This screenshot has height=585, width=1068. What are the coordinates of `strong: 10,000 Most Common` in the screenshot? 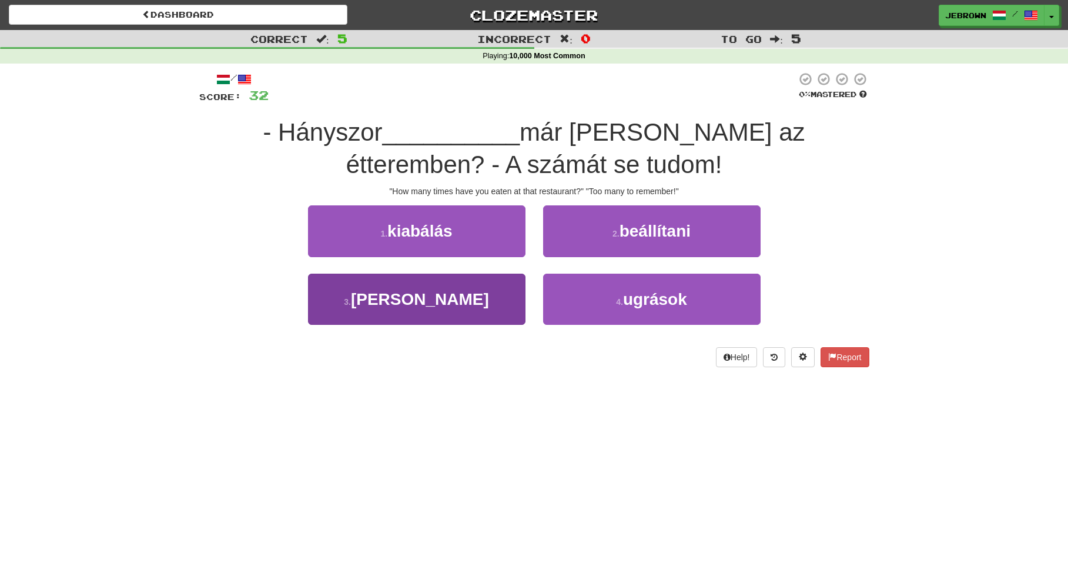 It's located at (547, 56).